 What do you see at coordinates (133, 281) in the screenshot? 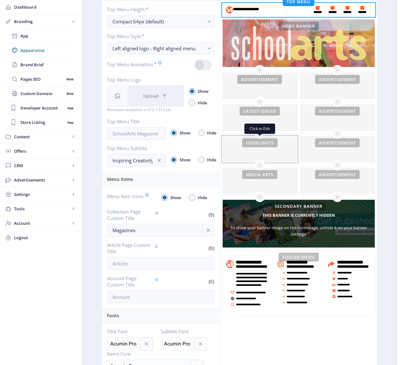
I see `label: Account Page Custom Title` at bounding box center [133, 281].